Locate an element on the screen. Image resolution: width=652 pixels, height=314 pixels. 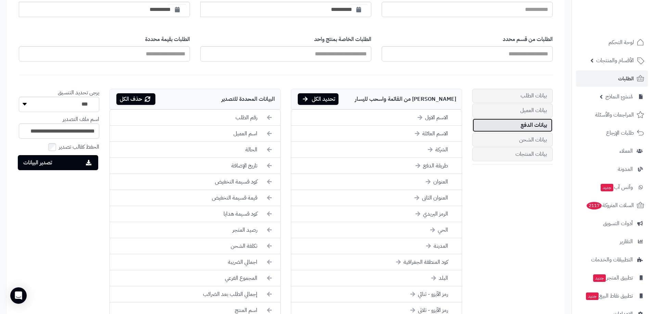
div: Open Intercom Messenger is located at coordinates (18, 296).